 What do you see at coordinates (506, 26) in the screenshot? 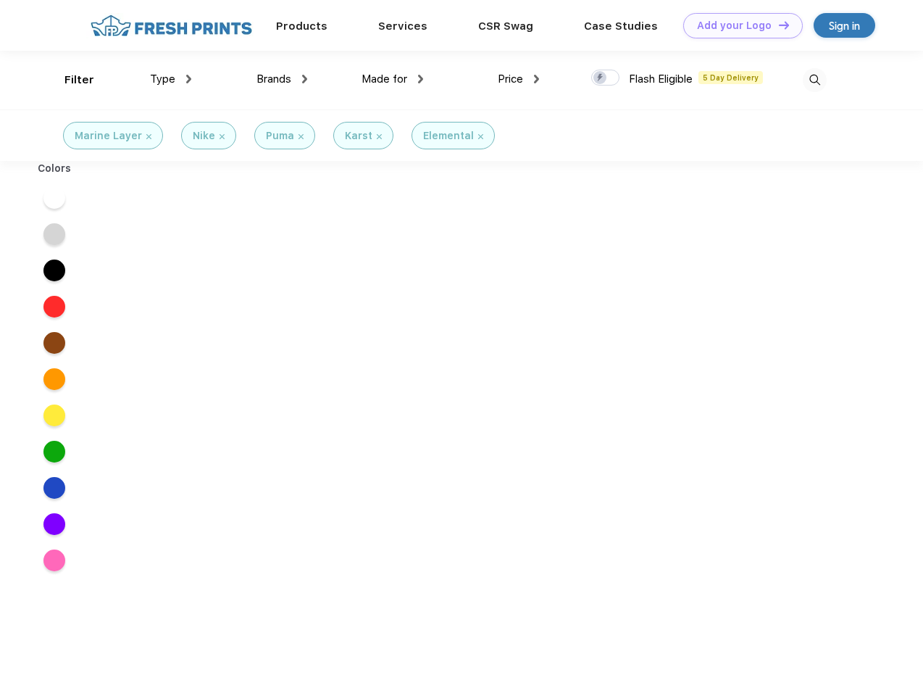
I see `a: CSR Swag` at bounding box center [506, 26].